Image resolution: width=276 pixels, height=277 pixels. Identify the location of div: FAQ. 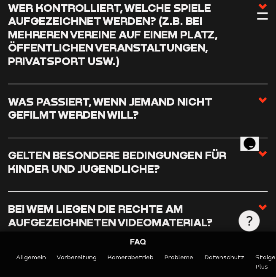
(138, 242).